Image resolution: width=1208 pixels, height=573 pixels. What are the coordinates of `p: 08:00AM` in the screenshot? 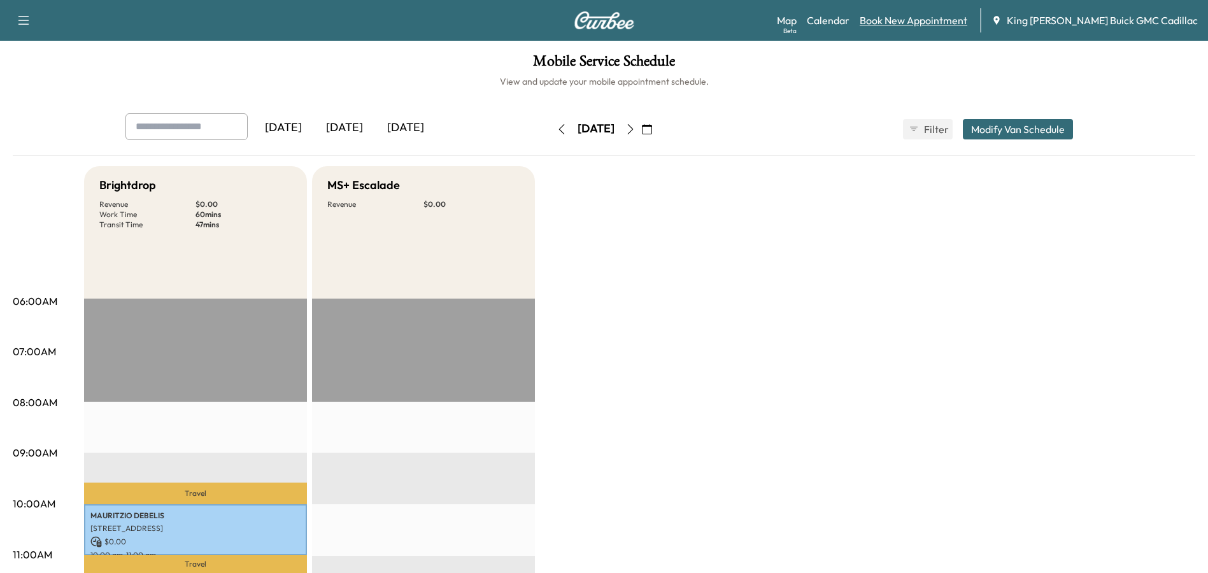 It's located at (35, 402).